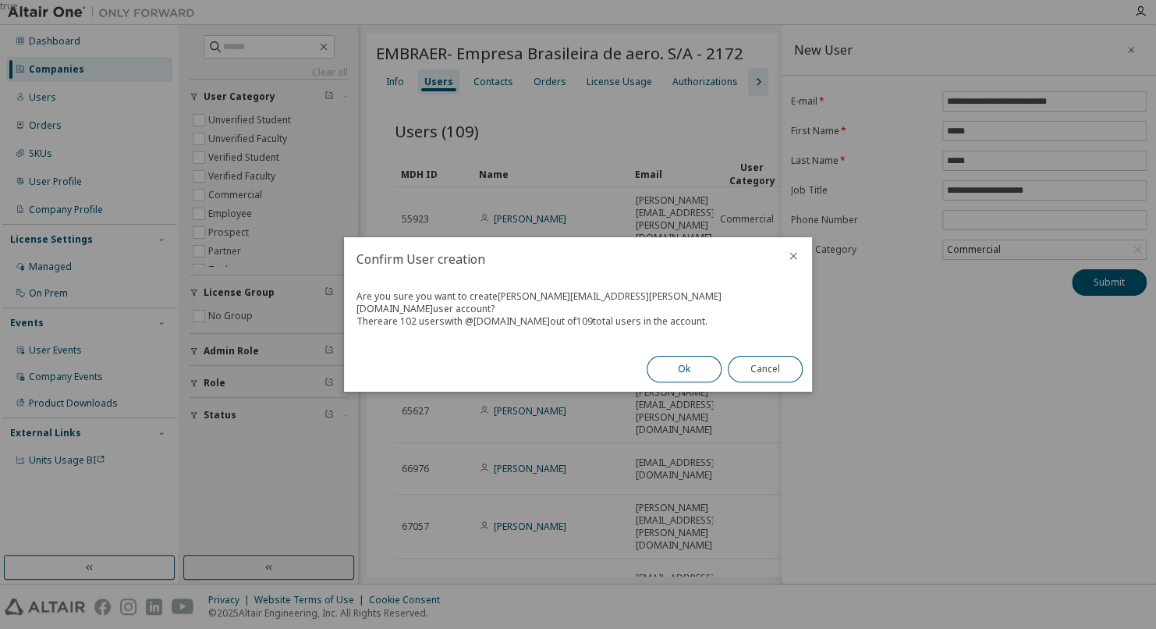  I want to click on button: close, so click(794, 256).